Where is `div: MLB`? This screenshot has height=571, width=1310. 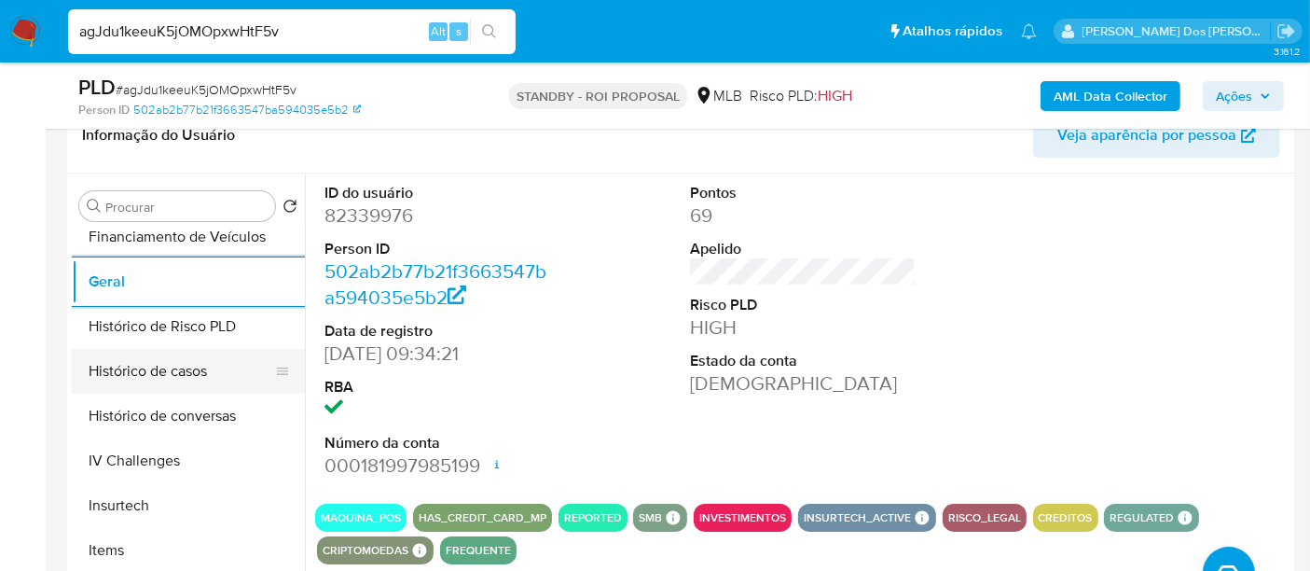
div: MLB is located at coordinates (718, 96).